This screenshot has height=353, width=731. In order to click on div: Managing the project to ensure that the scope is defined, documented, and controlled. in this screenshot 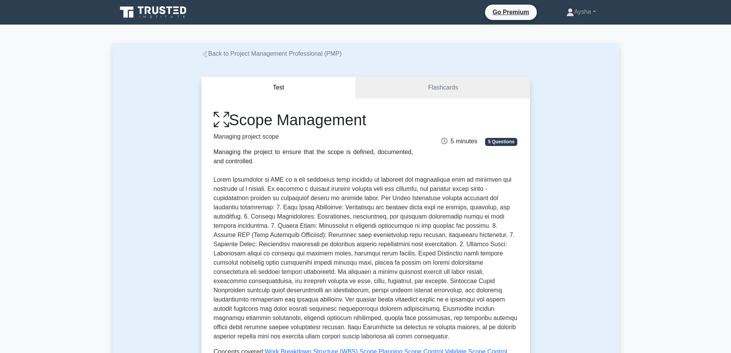, I will do `click(314, 157)`.